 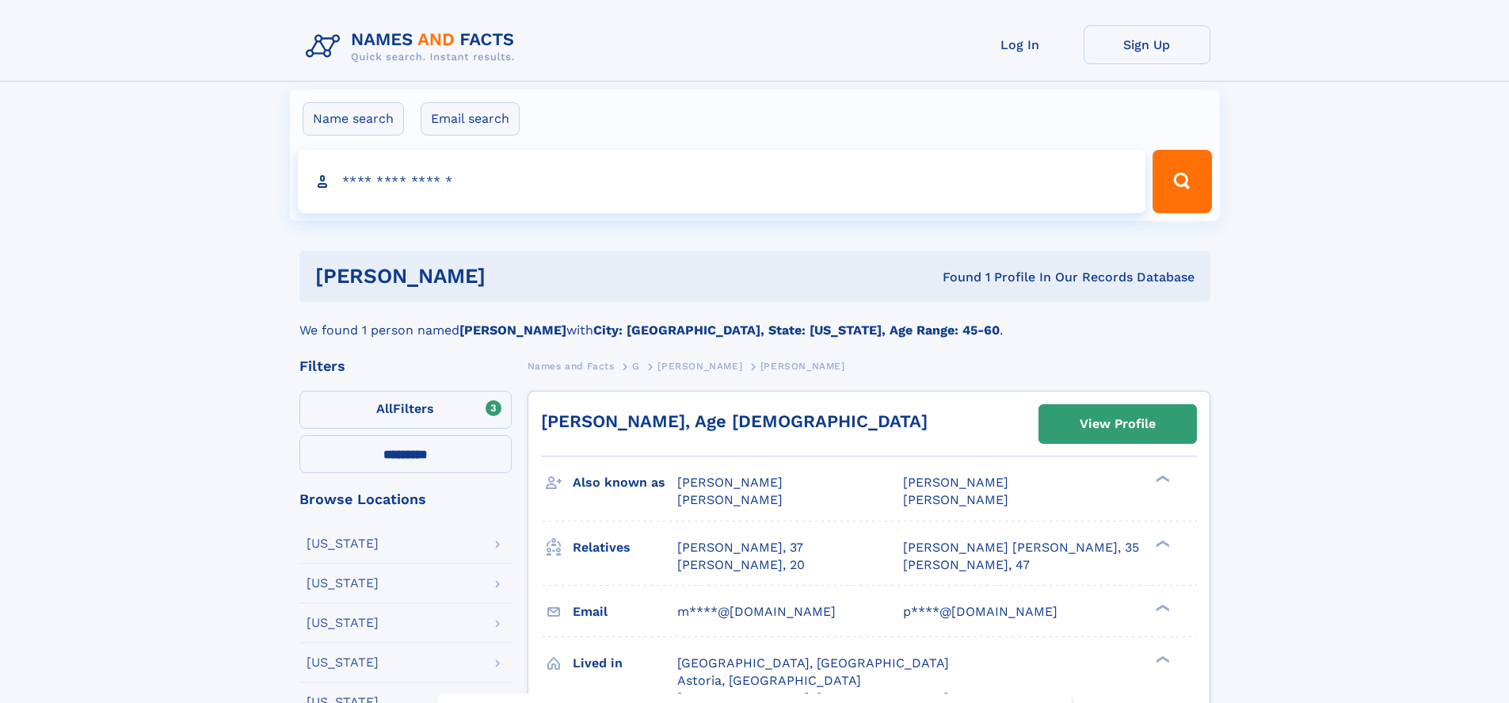 What do you see at coordinates (755, 321) in the screenshot?
I see `div: We found 1 person named with .` at bounding box center [755, 321].